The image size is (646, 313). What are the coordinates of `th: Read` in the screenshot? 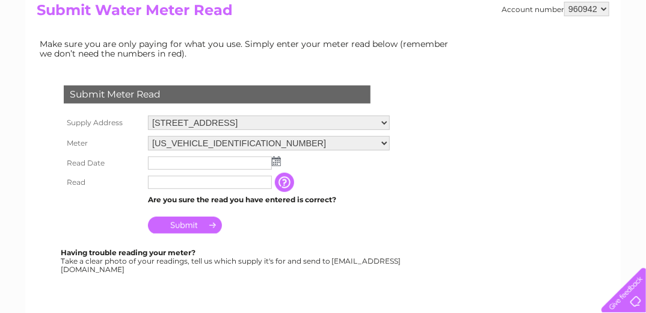 It's located at (103, 182).